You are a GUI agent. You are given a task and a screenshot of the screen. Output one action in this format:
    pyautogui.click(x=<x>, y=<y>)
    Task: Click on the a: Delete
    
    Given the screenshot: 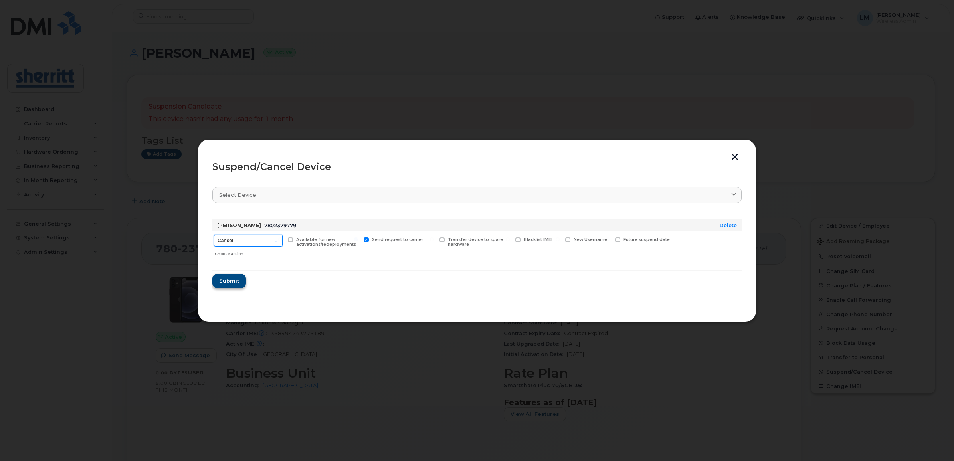 What is the action you would take?
    pyautogui.click(x=728, y=225)
    